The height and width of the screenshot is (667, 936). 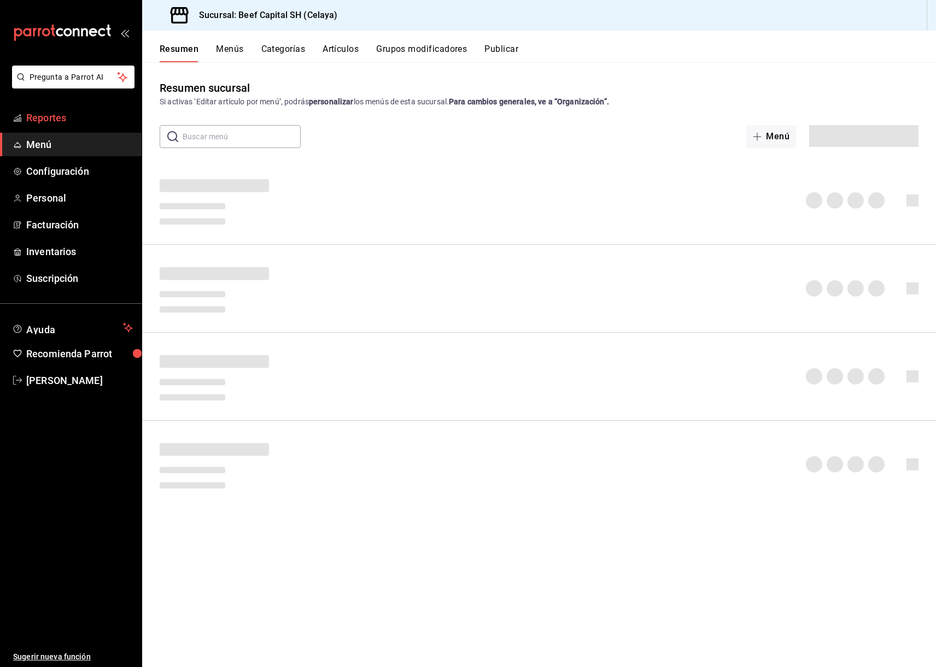 What do you see at coordinates (79, 118) in the screenshot?
I see `span: Reportes` at bounding box center [79, 118].